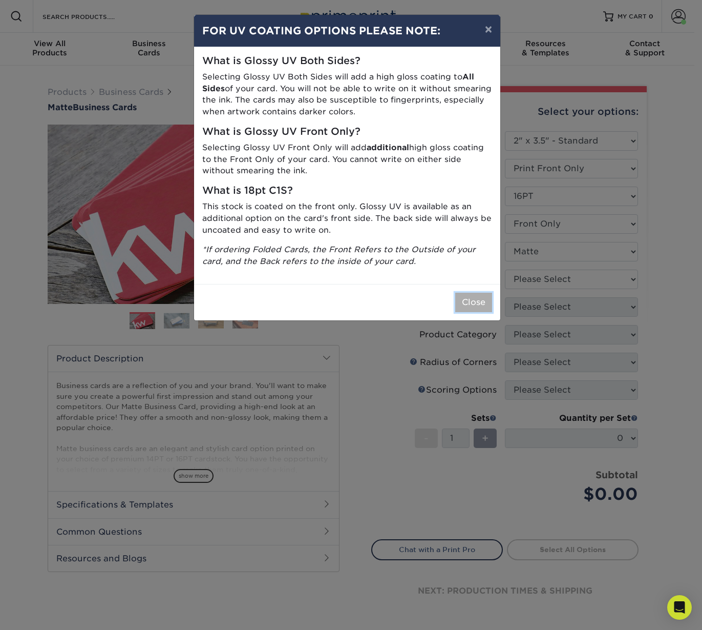 The image size is (702, 630). I want to click on h5: What is Glossy UV Front Only?, so click(347, 132).